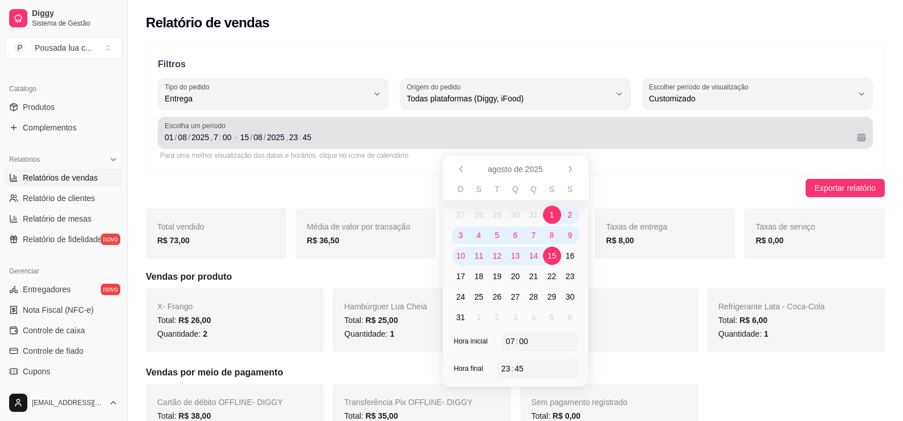 The height and width of the screenshot is (421, 903). I want to click on span: 13, so click(516, 256).